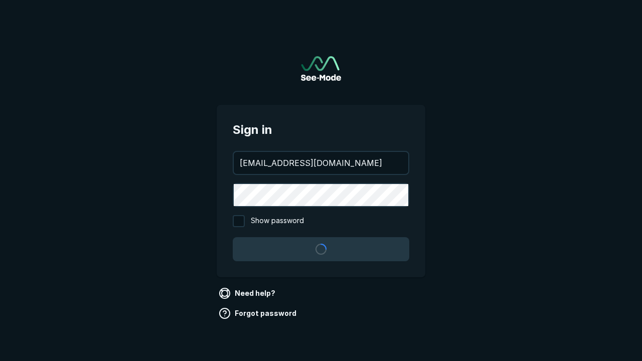  I want to click on img: See-Mode Logo, so click(321, 68).